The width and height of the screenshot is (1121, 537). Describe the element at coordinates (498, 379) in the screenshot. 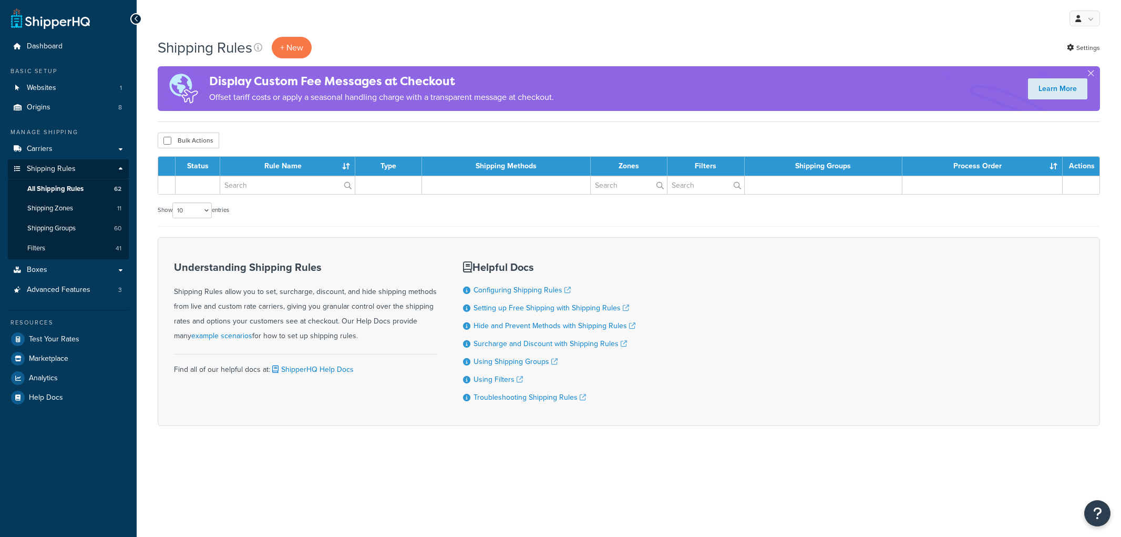

I see `a: Using Filters` at that location.